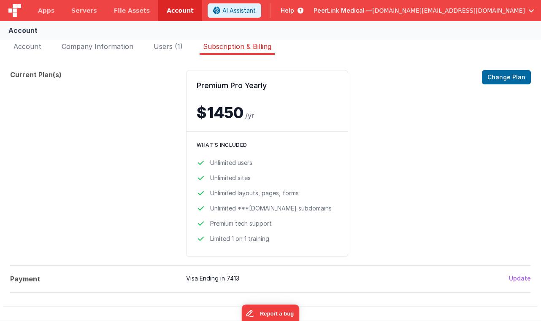 The width and height of the screenshot is (541, 321). What do you see at coordinates (97, 46) in the screenshot?
I see `span: Company Information` at bounding box center [97, 46].